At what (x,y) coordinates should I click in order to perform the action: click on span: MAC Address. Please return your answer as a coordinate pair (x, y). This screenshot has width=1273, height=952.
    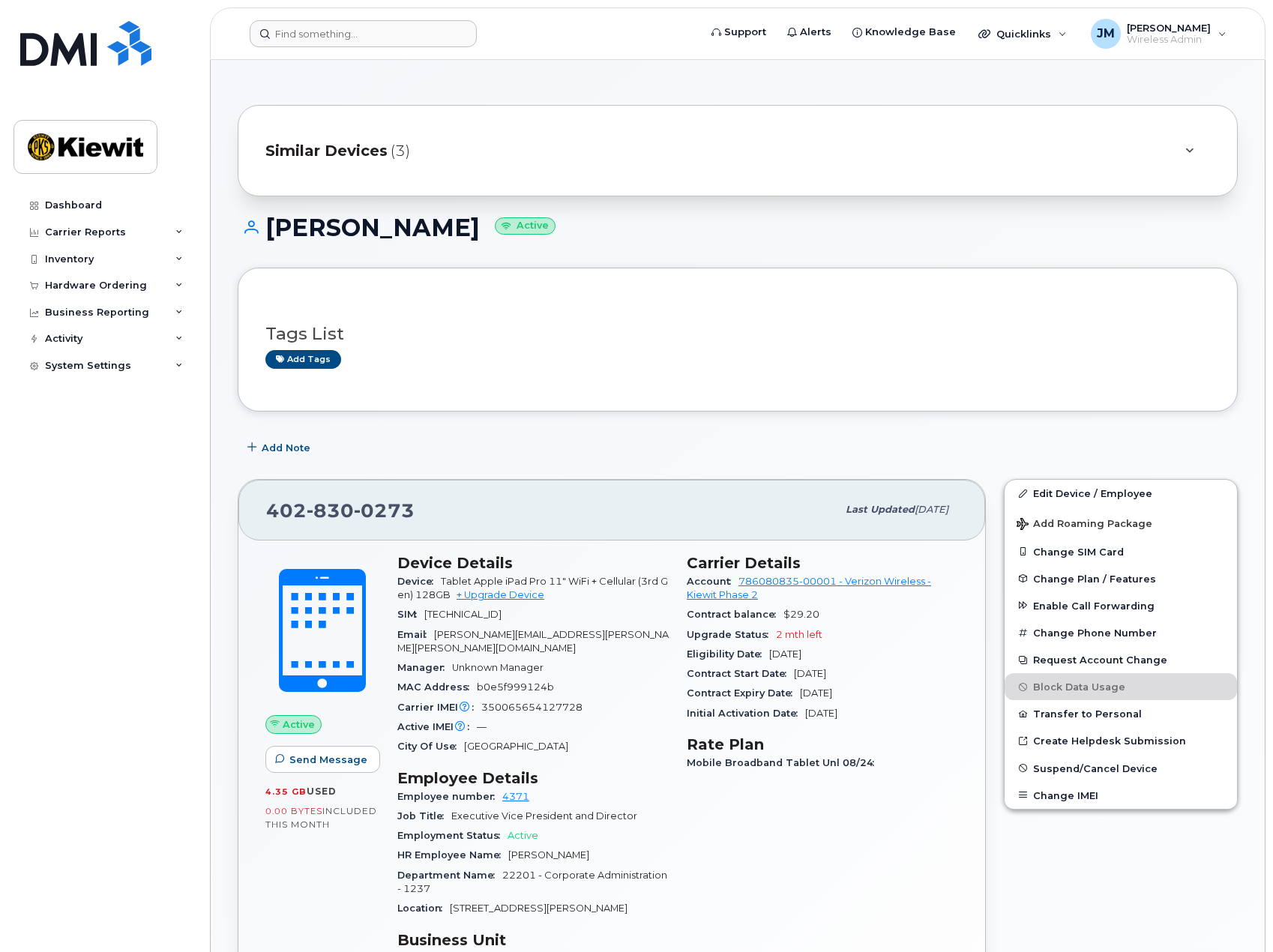
    Looking at the image, I should click on (437, 686).